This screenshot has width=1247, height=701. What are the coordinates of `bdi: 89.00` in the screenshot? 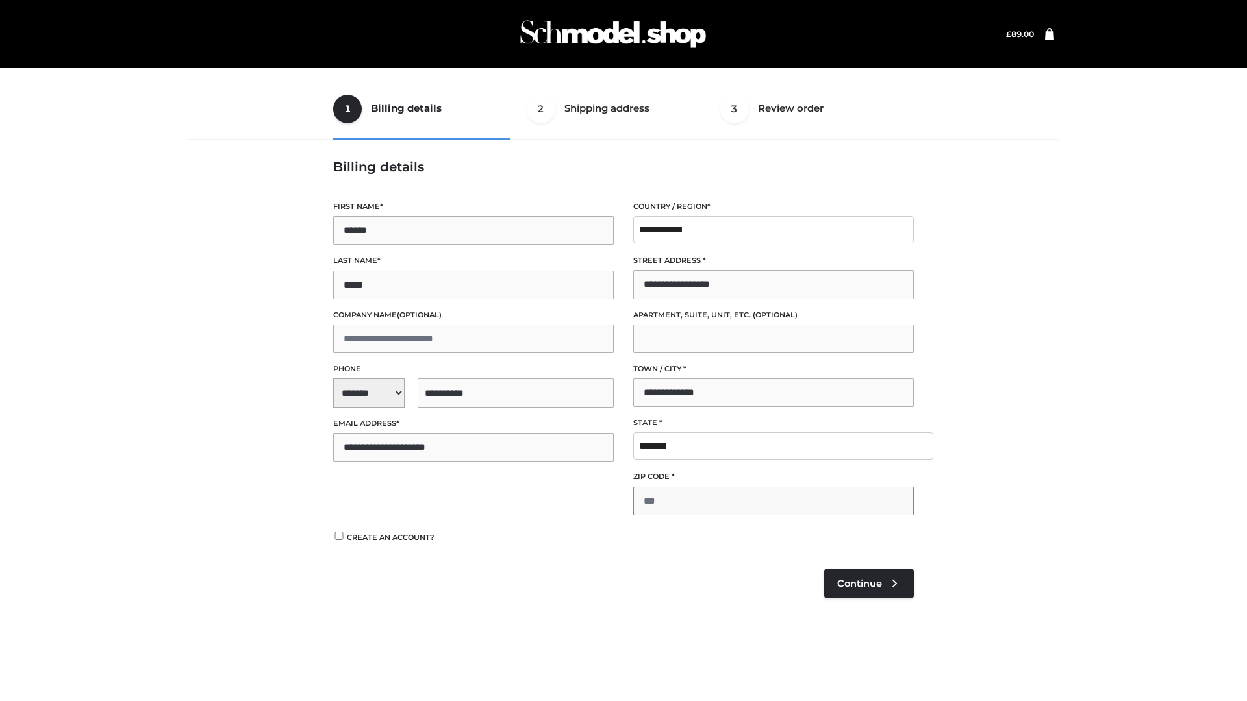 It's located at (1019, 34).